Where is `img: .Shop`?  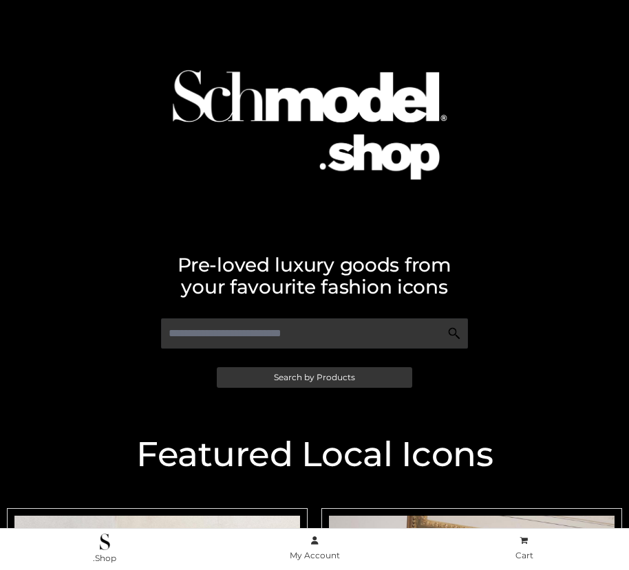 img: .Shop is located at coordinates (105, 542).